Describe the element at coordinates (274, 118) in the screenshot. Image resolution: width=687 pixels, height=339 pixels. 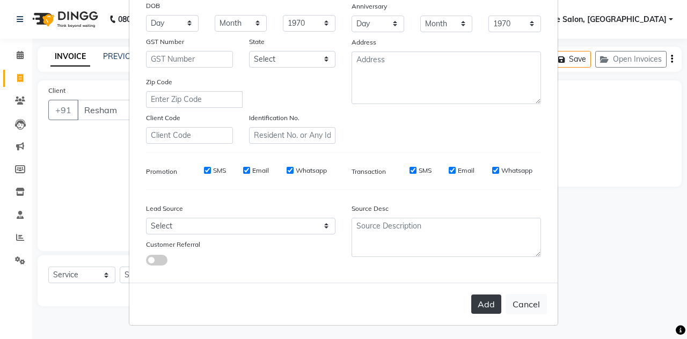
I see `label: Identification No.` at that location.